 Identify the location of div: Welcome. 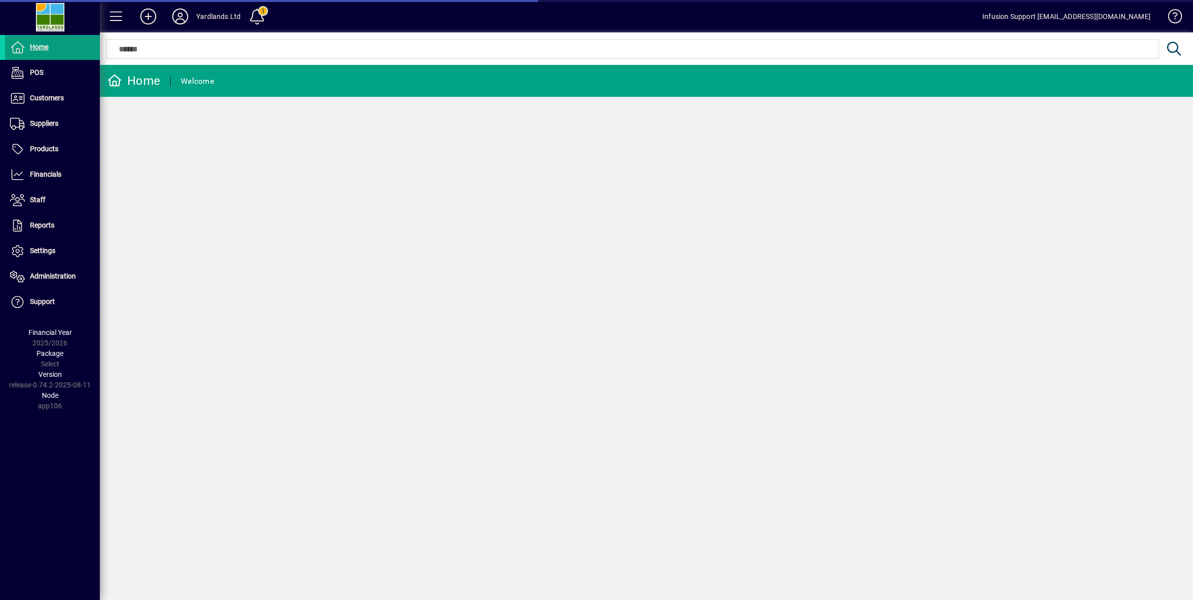
(197, 81).